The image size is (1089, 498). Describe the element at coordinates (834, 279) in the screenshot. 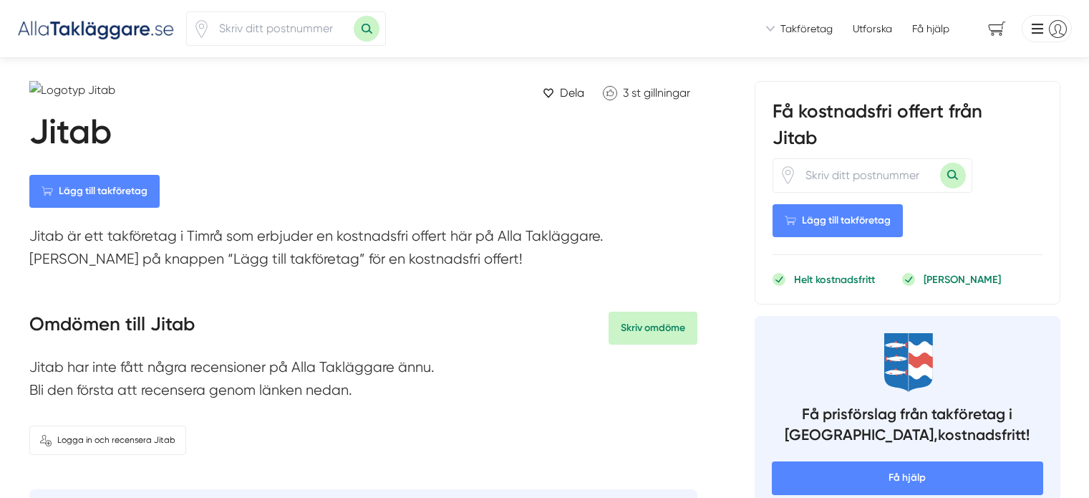

I see `p: Helt kostnadsfritt` at that location.